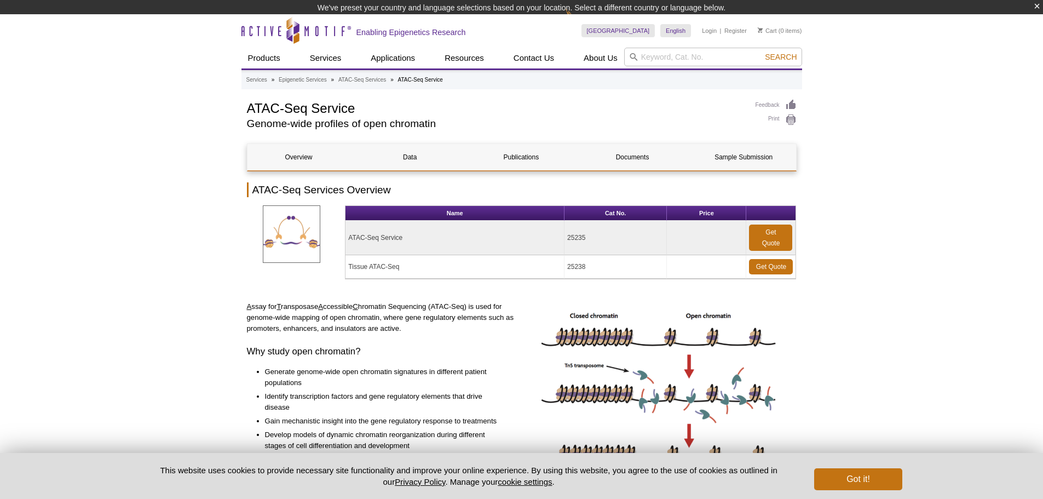 This screenshot has width=1043, height=499. What do you see at coordinates (760, 30) in the screenshot?
I see `img: Your Cart` at bounding box center [760, 30].